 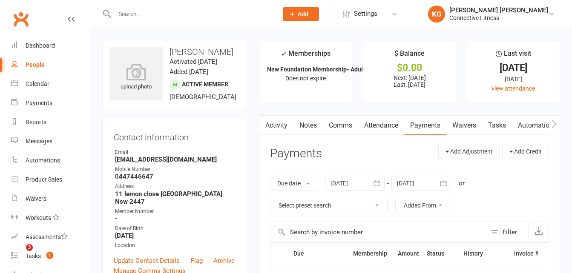 What do you see at coordinates (36, 122) in the screenshot?
I see `div: Reports` at bounding box center [36, 122].